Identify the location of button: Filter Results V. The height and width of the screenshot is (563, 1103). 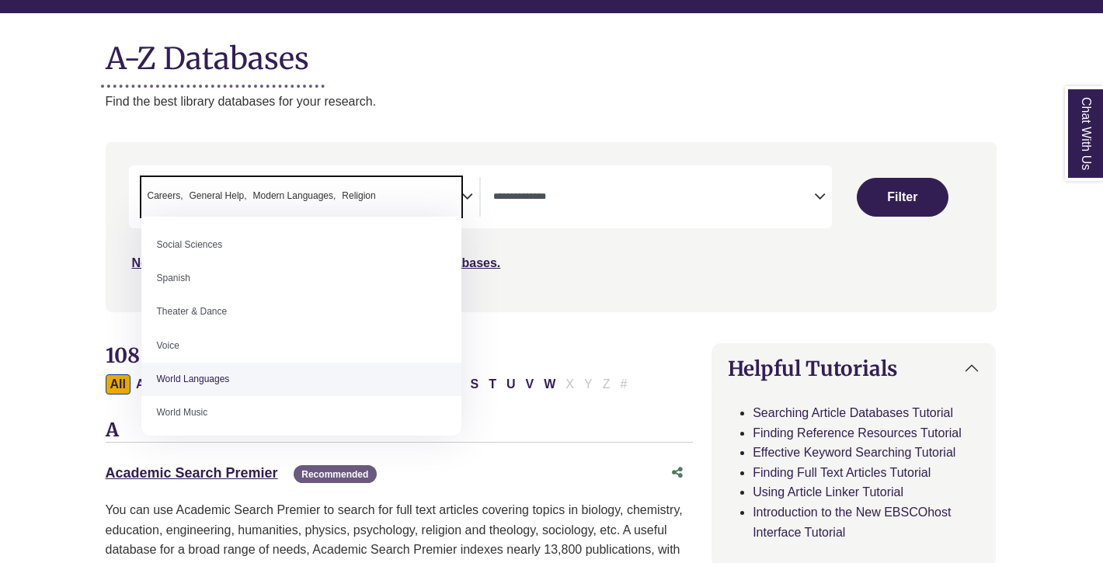
(530, 385).